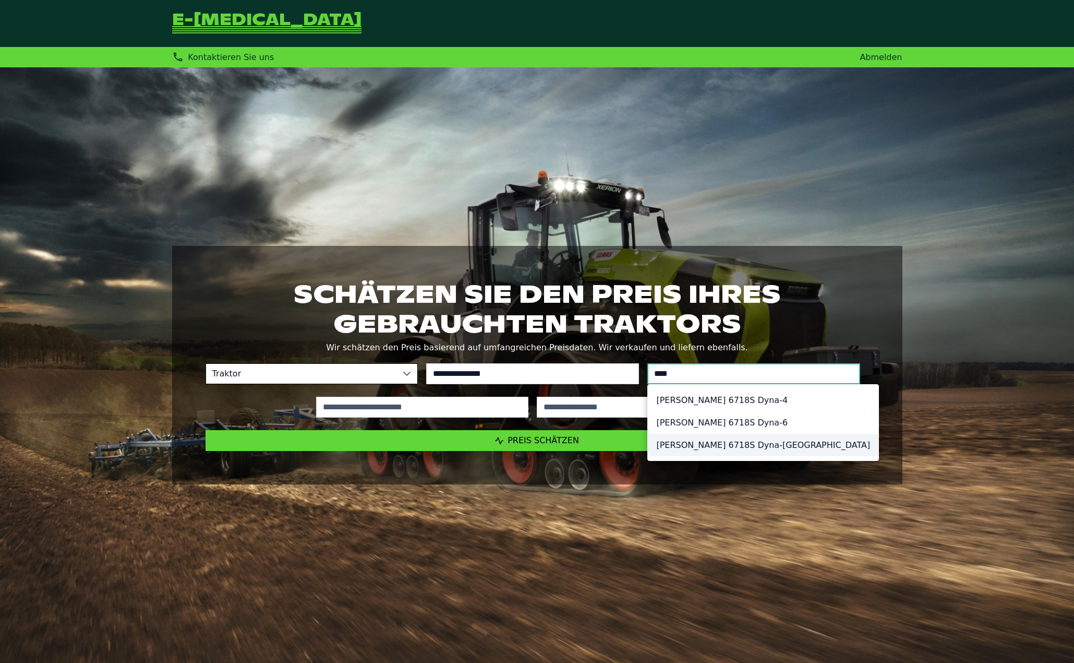  Describe the element at coordinates (267, 23) in the screenshot. I see `a: Zurück zur Startseite` at that location.